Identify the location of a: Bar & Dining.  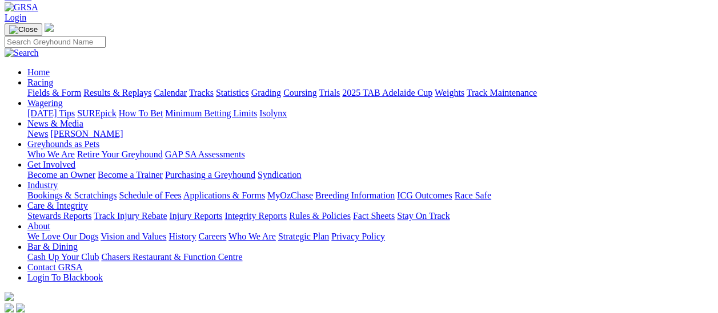
(53, 247).